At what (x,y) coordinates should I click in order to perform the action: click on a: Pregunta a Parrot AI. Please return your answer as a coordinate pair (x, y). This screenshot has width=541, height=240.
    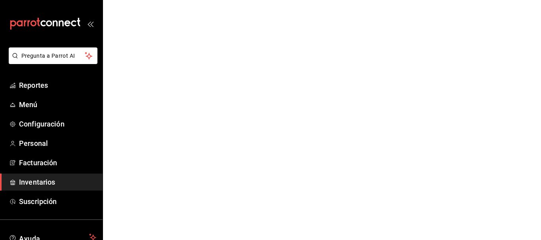
    Looking at the image, I should click on (51, 61).